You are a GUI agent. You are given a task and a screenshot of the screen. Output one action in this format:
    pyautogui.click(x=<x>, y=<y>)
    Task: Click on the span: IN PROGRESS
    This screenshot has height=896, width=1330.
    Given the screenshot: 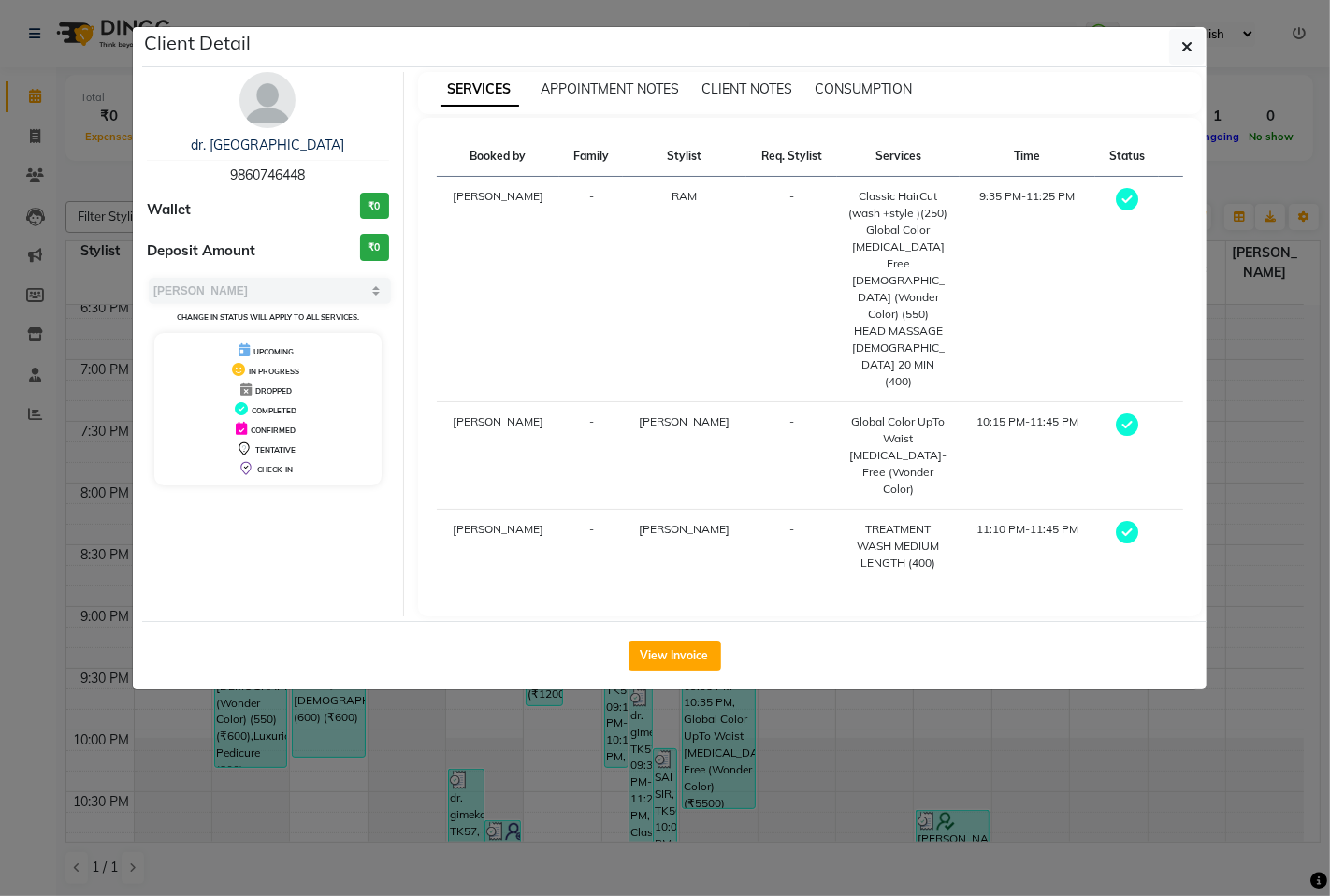 What is the action you would take?
    pyautogui.click(x=274, y=371)
    